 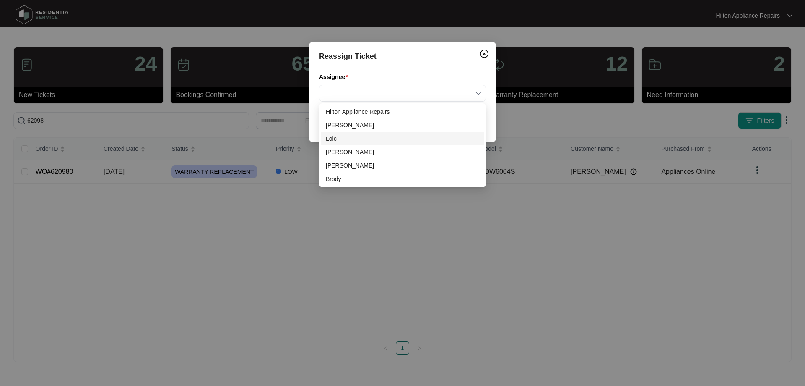 What do you see at coordinates (403, 112) in the screenshot?
I see `div: Hilton Appliance Repairs` at bounding box center [403, 112].